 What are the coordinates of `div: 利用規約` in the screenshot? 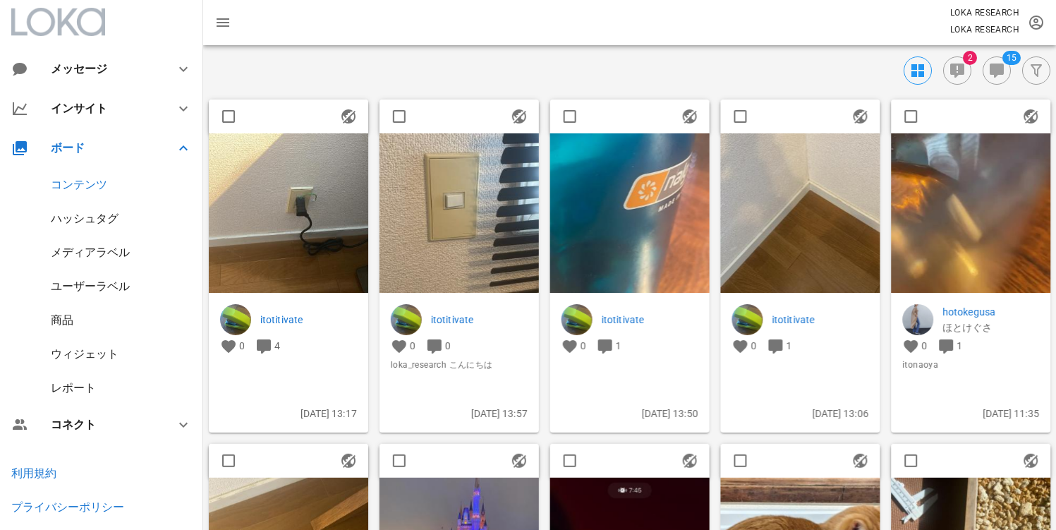 It's located at (34, 473).